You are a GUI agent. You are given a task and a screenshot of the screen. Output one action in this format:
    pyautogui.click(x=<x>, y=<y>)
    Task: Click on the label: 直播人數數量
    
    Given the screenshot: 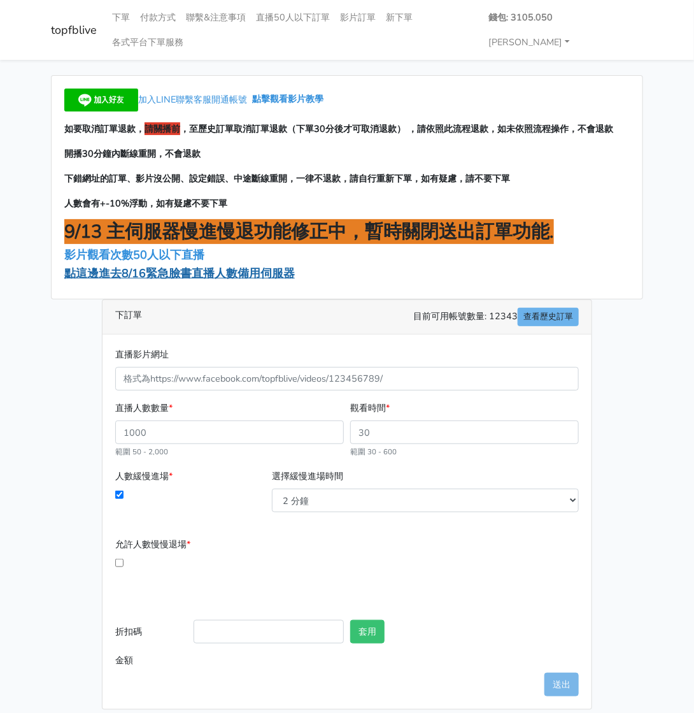 What is the action you would take?
    pyautogui.click(x=144, y=408)
    